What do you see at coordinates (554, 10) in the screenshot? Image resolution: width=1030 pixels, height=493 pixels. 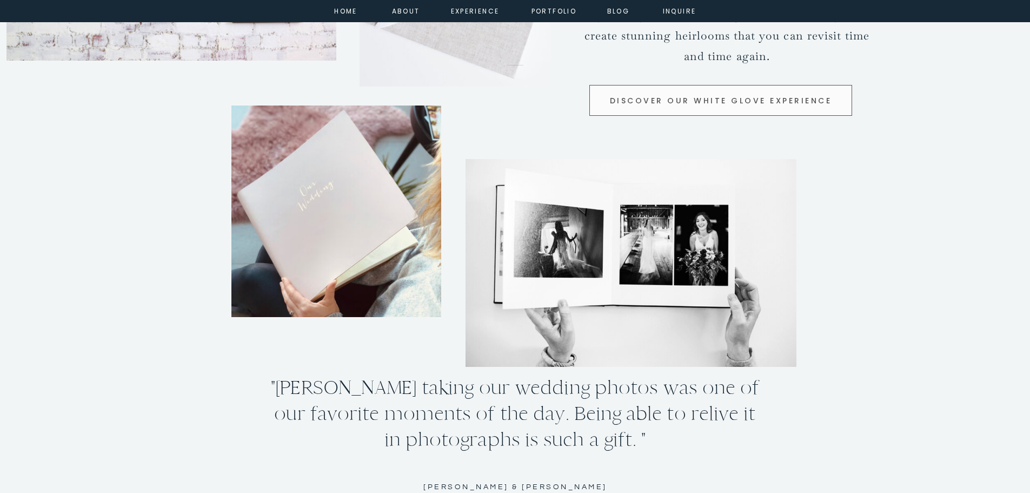 I see `nav: portfolio` at bounding box center [554, 10].